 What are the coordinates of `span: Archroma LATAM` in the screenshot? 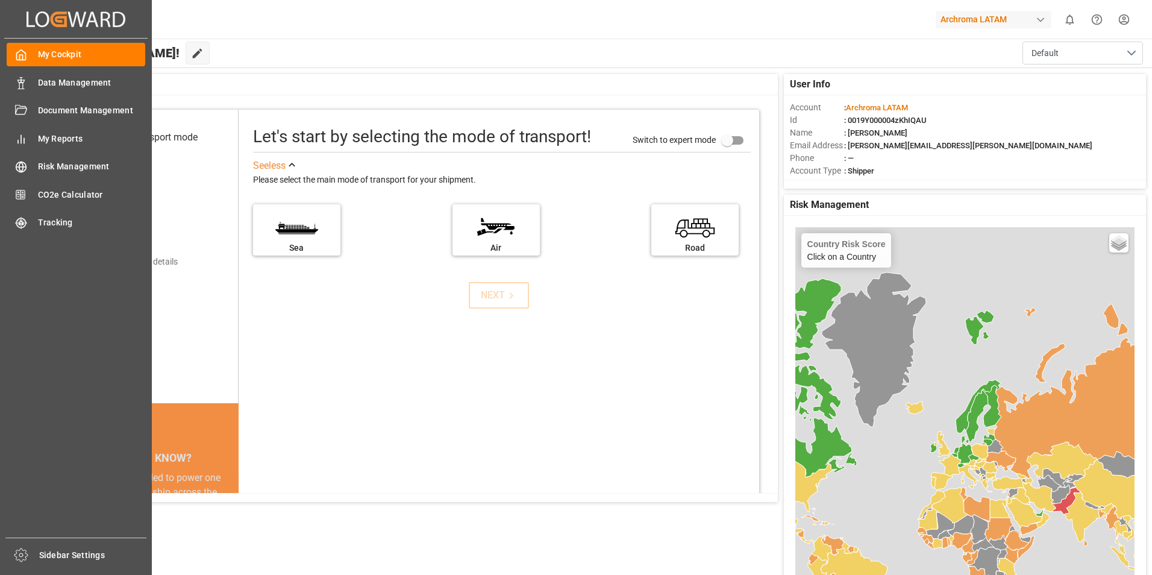 It's located at (876, 107).